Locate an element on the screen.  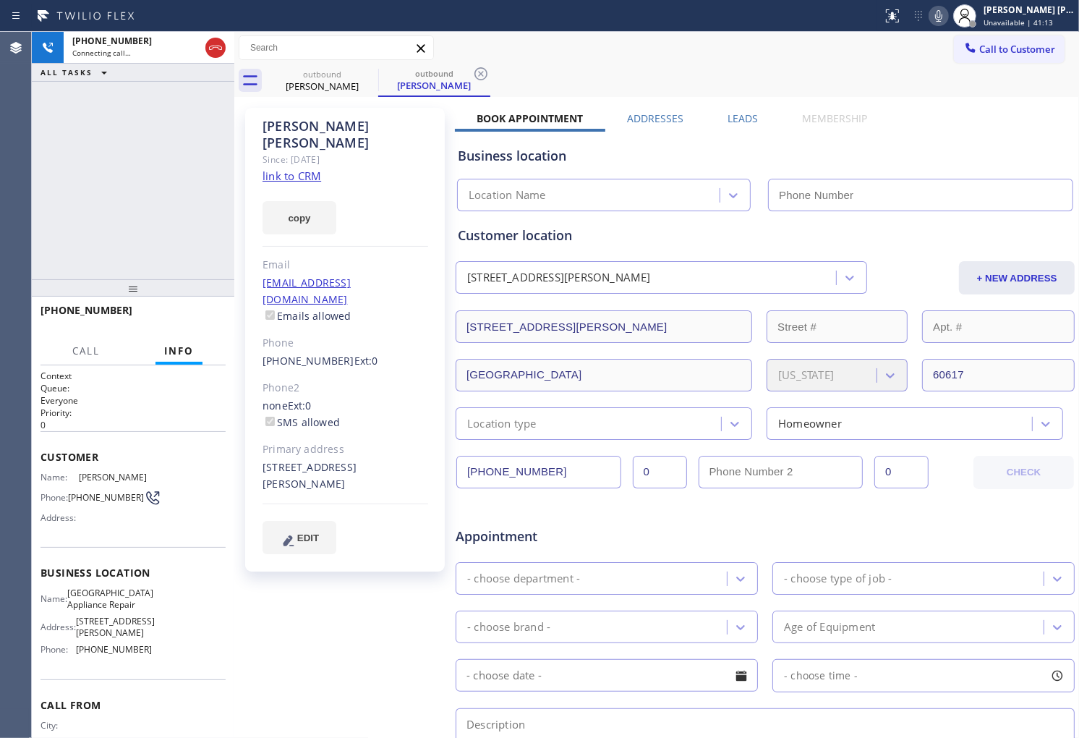
span: Call is located at coordinates (86, 351).